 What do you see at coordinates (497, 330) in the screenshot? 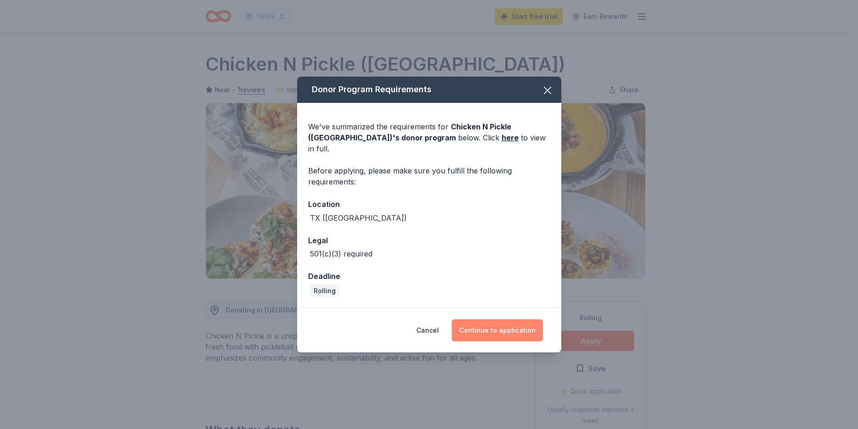
I see `button: Continue to application` at bounding box center [497, 330].